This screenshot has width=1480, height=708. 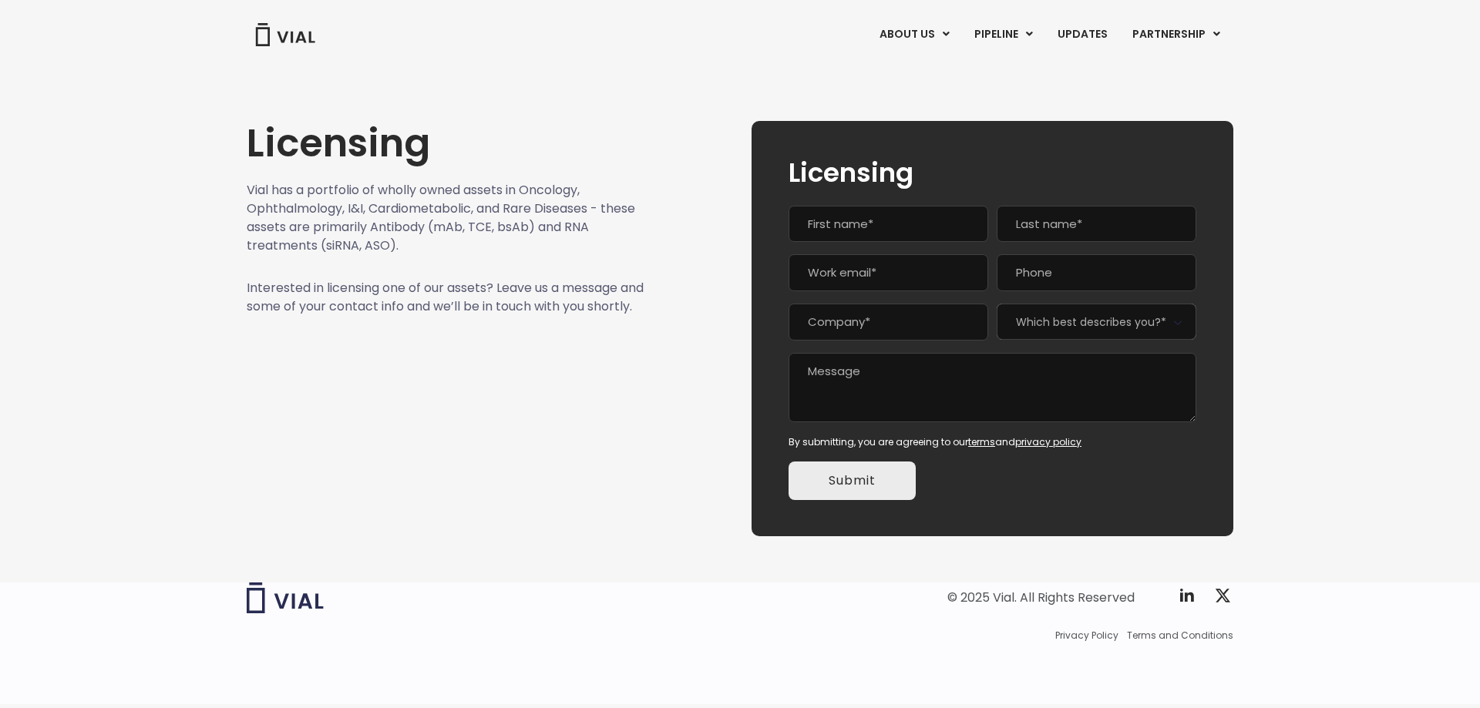 I want to click on p: Vial has a portfolio of wholly owned assets in Oncology, Ophthalmology, I&I, Cardiometabolic, and..., so click(x=445, y=218).